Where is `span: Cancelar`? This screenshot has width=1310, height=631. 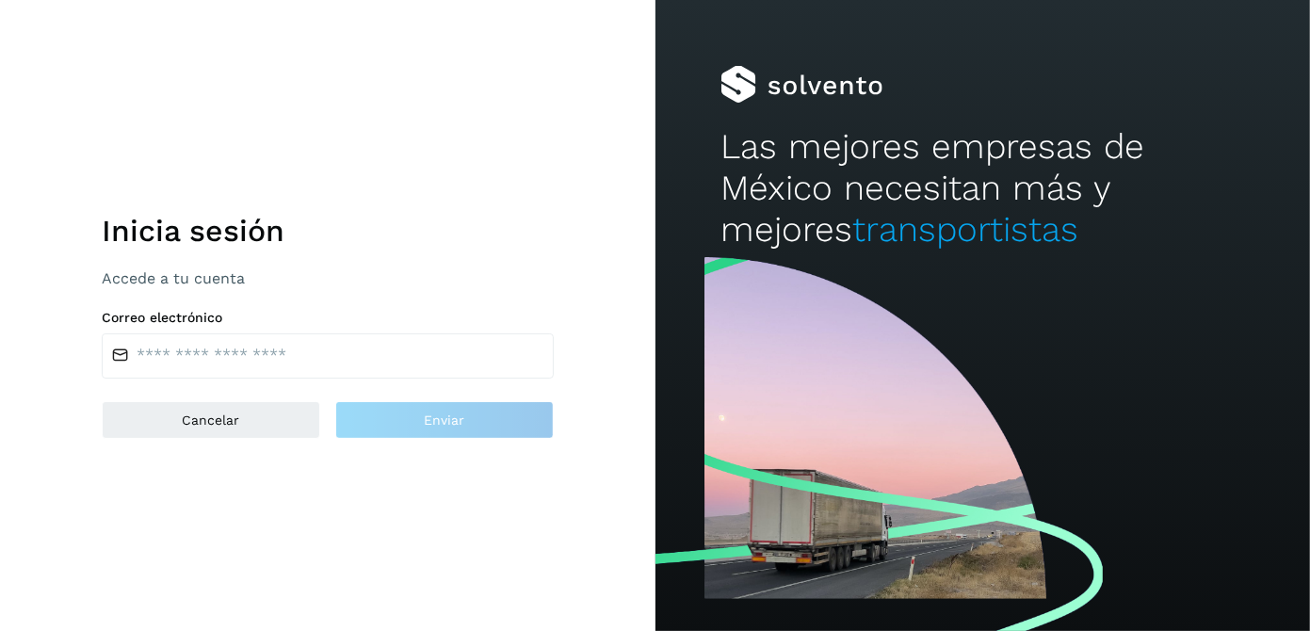 span: Cancelar is located at coordinates (210, 420).